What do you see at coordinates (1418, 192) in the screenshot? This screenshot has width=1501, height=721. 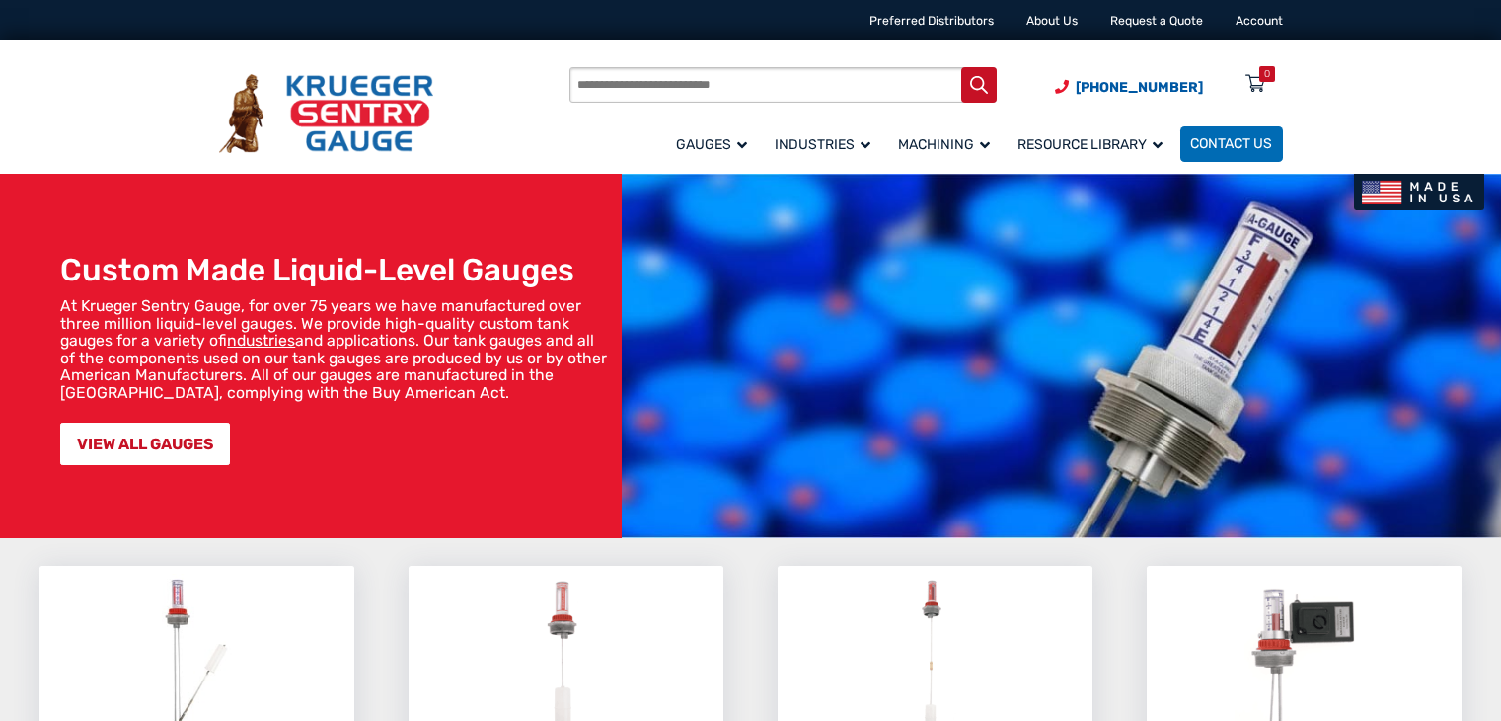 I see `img: Made In USA` at bounding box center [1418, 192].